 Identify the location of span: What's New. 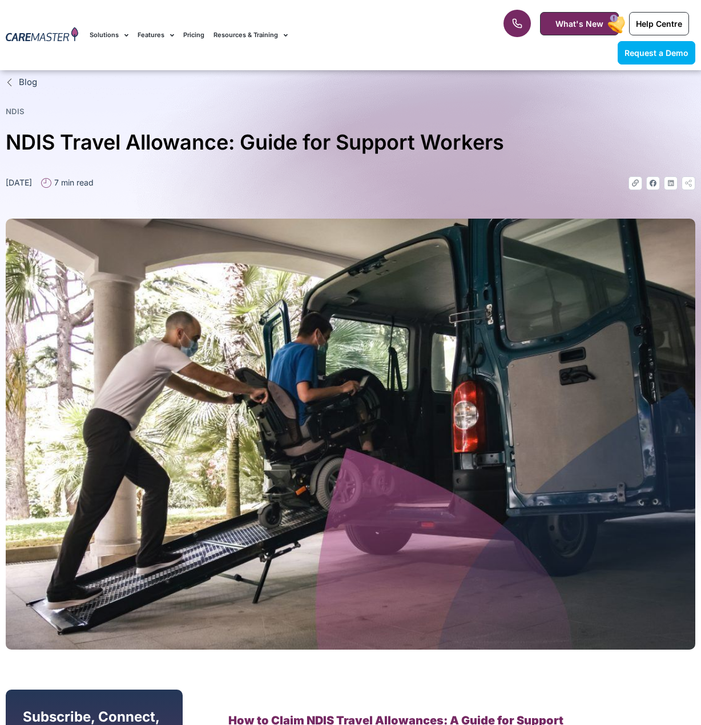
(579, 23).